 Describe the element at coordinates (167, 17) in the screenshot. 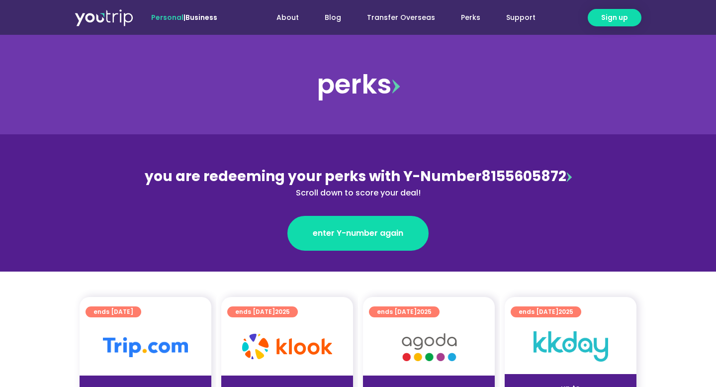

I see `span: Personal` at that location.